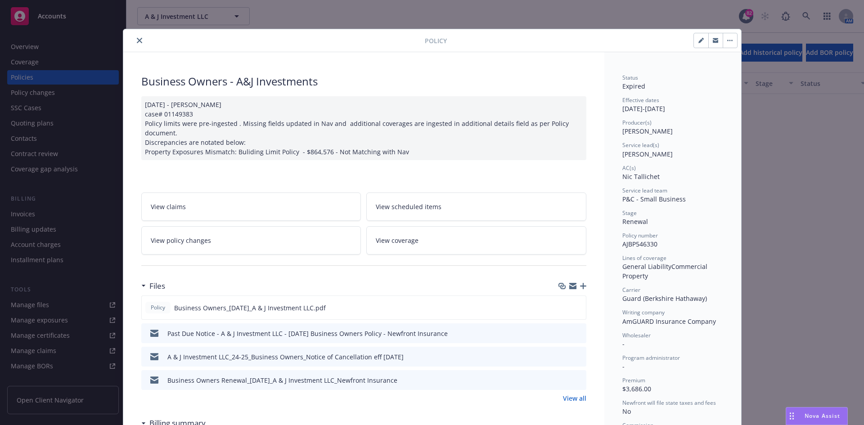 The width and height of the screenshot is (864, 425). What do you see at coordinates (641, 145) in the screenshot?
I see `span: Service lead(s)` at bounding box center [641, 145].